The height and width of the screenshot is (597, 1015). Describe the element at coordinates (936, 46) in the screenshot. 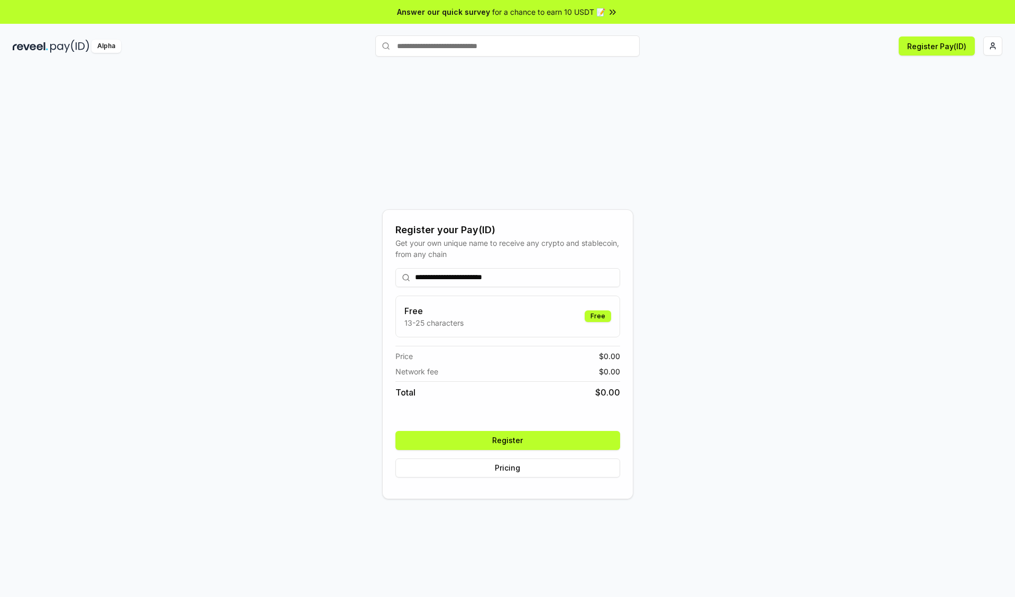

I see `button: Register Pay(ID)` at that location.